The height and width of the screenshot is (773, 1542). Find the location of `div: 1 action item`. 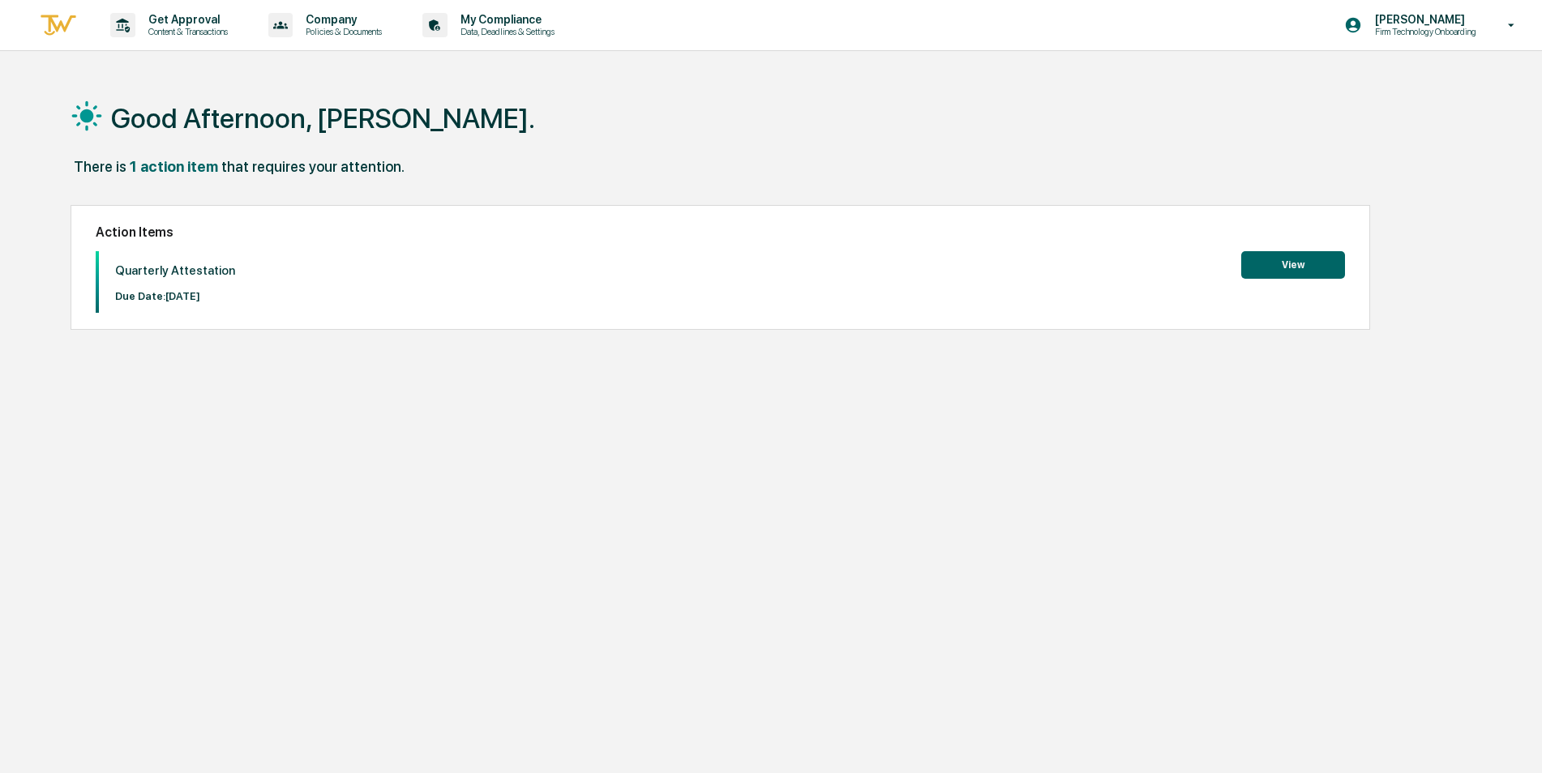

div: 1 action item is located at coordinates (173, 166).